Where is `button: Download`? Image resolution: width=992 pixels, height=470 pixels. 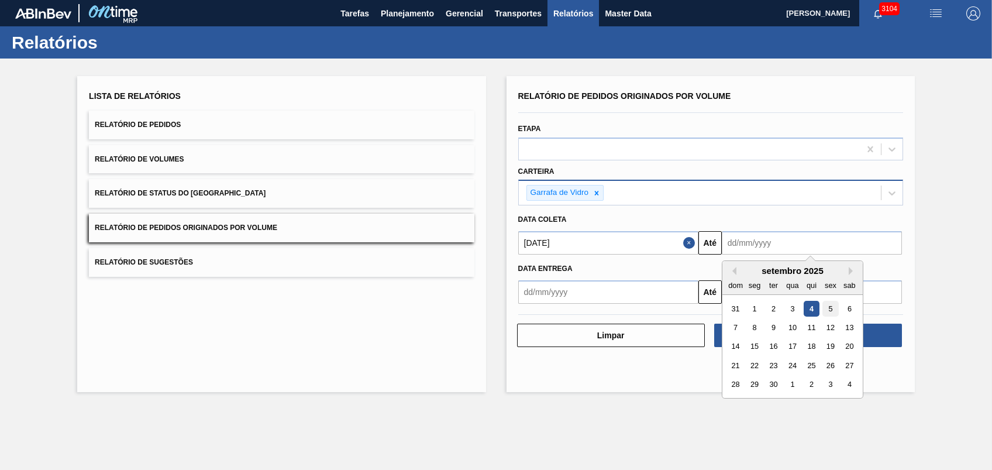 button: Download is located at coordinates (808, 335).